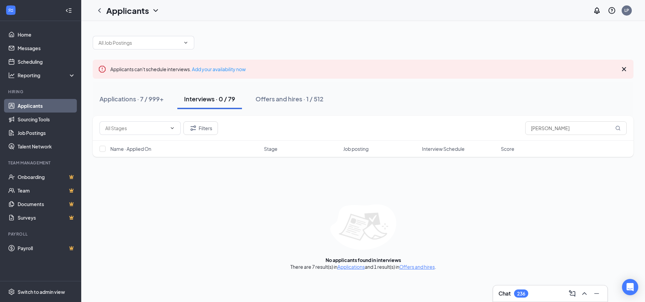  I want to click on input: Search in interviews, so click(576, 128).